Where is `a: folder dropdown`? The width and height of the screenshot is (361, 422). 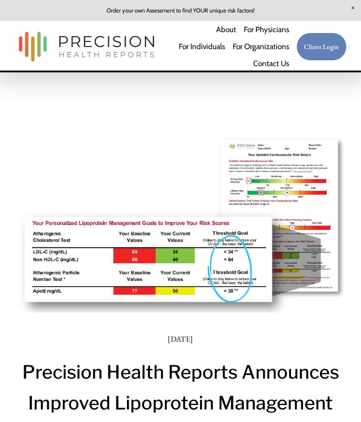
a: folder dropdown is located at coordinates (261, 47).